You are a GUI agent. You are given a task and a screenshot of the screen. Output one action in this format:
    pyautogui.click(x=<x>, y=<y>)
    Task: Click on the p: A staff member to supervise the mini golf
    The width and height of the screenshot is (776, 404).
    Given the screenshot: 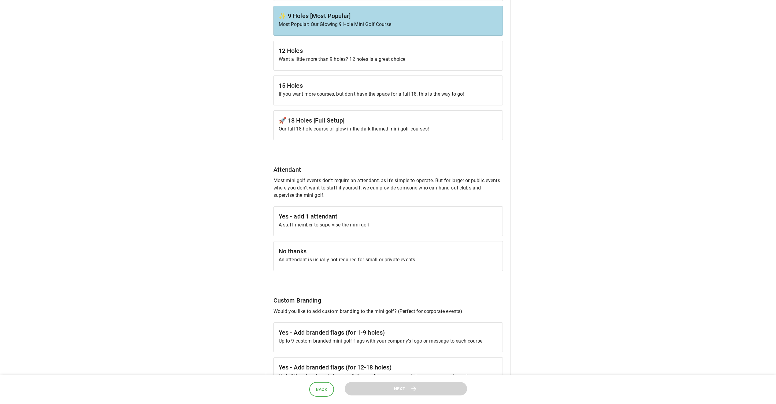 What is the action you would take?
    pyautogui.click(x=388, y=225)
    